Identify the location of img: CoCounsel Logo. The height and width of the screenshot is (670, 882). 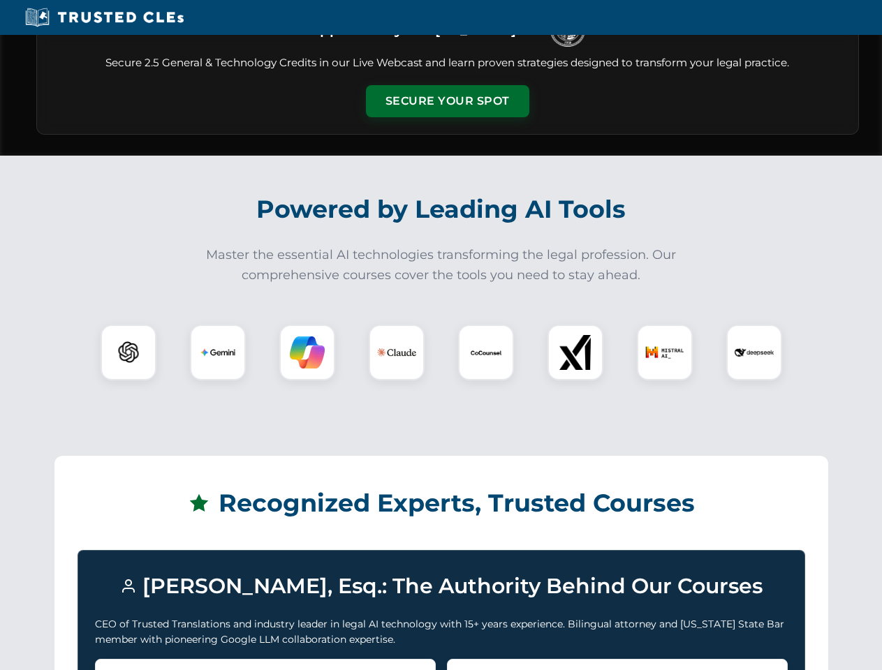
(486, 352).